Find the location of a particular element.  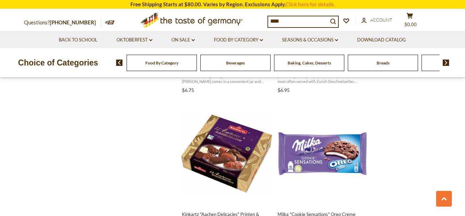

span: Baking, Cakes, Desserts is located at coordinates (309, 63).